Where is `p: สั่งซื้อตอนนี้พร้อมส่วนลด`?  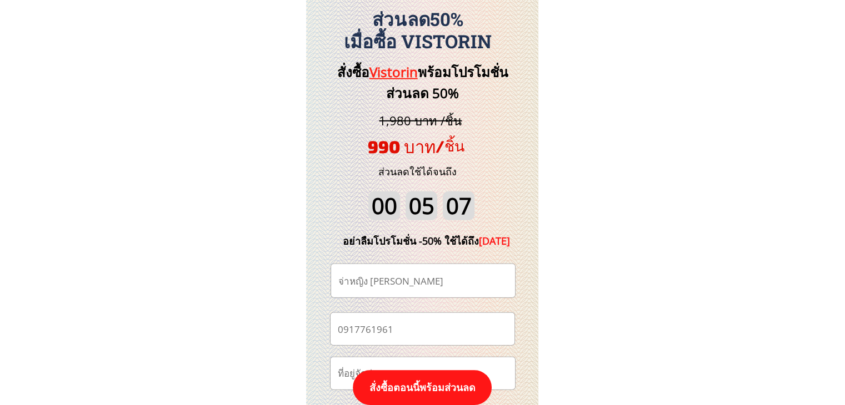 p: สั่งซื้อตอนนี้พร้อมส่วนลด is located at coordinates (422, 388).